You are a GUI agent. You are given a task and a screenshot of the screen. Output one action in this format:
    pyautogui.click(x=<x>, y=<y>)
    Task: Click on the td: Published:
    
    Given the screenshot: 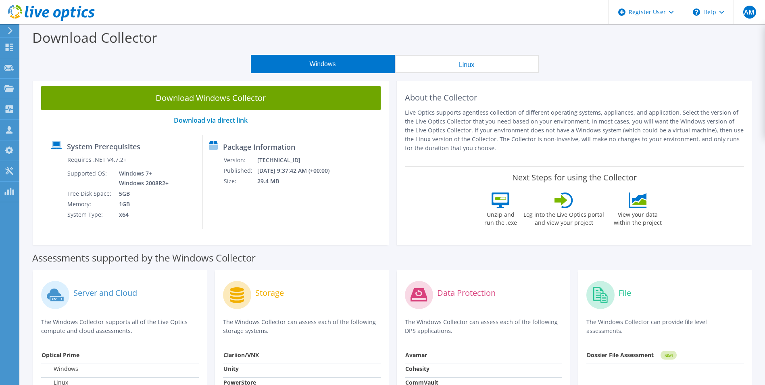 What is the action you would take?
    pyautogui.click(x=240, y=170)
    